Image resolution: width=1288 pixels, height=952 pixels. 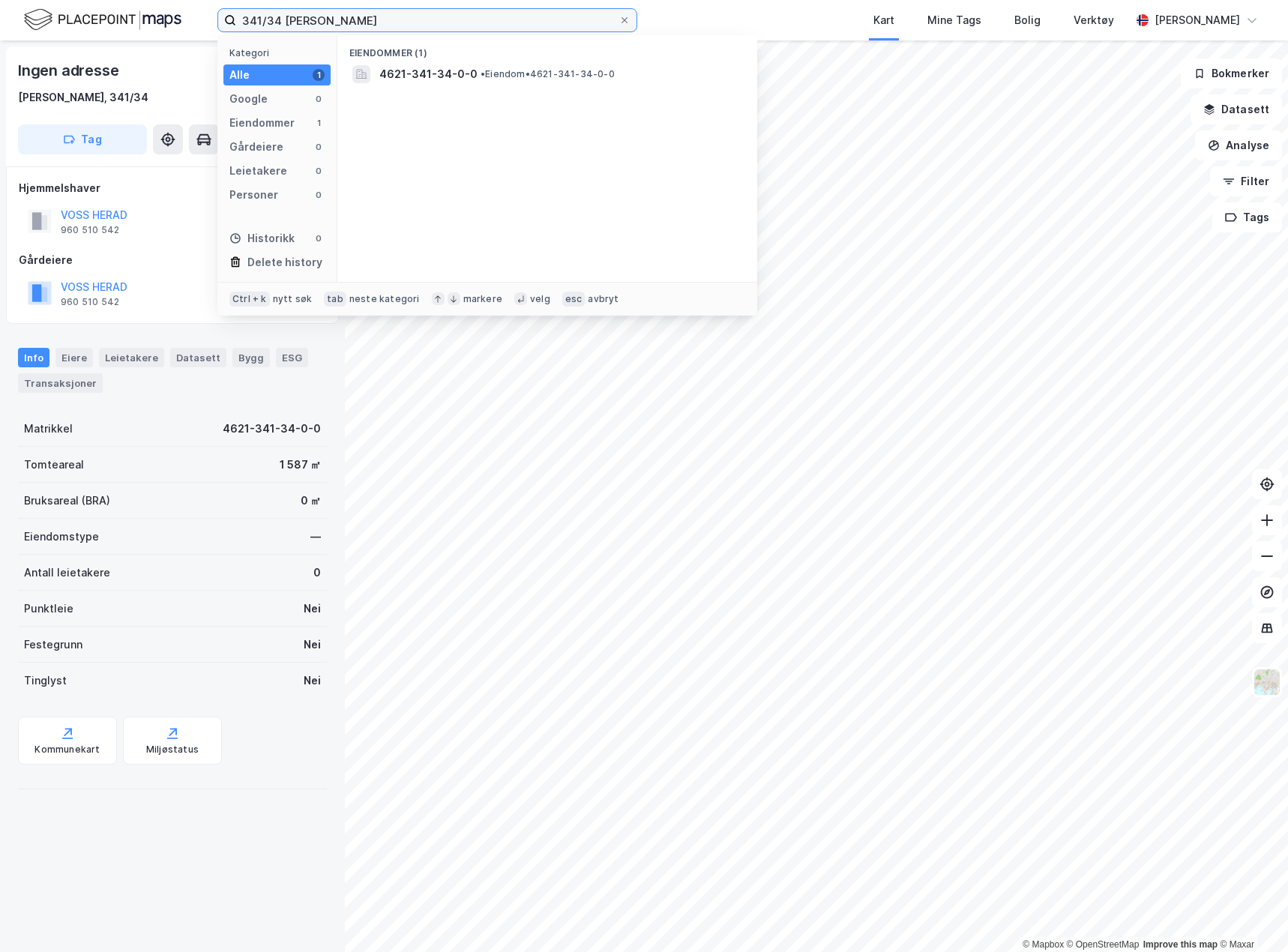 I want to click on div: Miljøstatus, so click(x=172, y=750).